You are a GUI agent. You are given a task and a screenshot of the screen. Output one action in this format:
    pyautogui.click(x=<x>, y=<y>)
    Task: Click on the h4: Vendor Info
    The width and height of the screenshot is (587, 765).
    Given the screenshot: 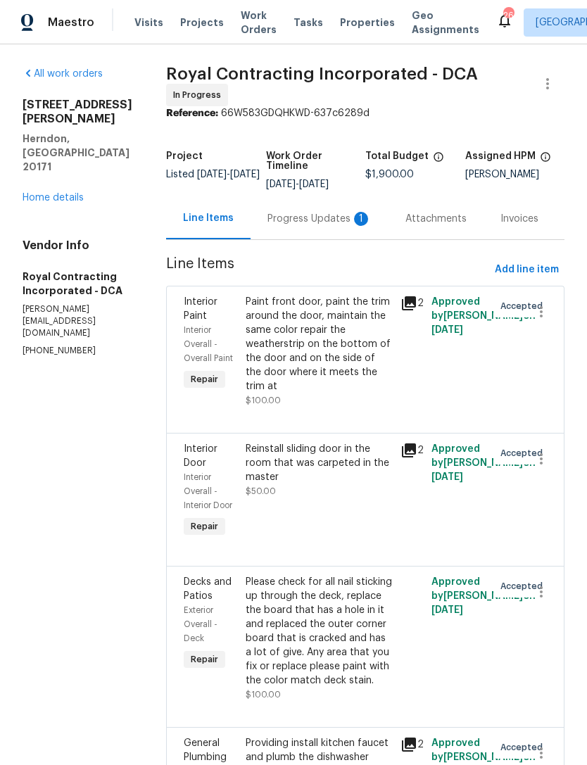 What is the action you would take?
    pyautogui.click(x=77, y=246)
    